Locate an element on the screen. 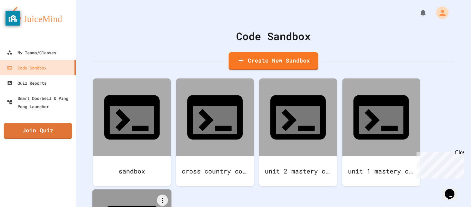 The image size is (471, 207). div: Chat with us now!Close is located at coordinates (25, 23).